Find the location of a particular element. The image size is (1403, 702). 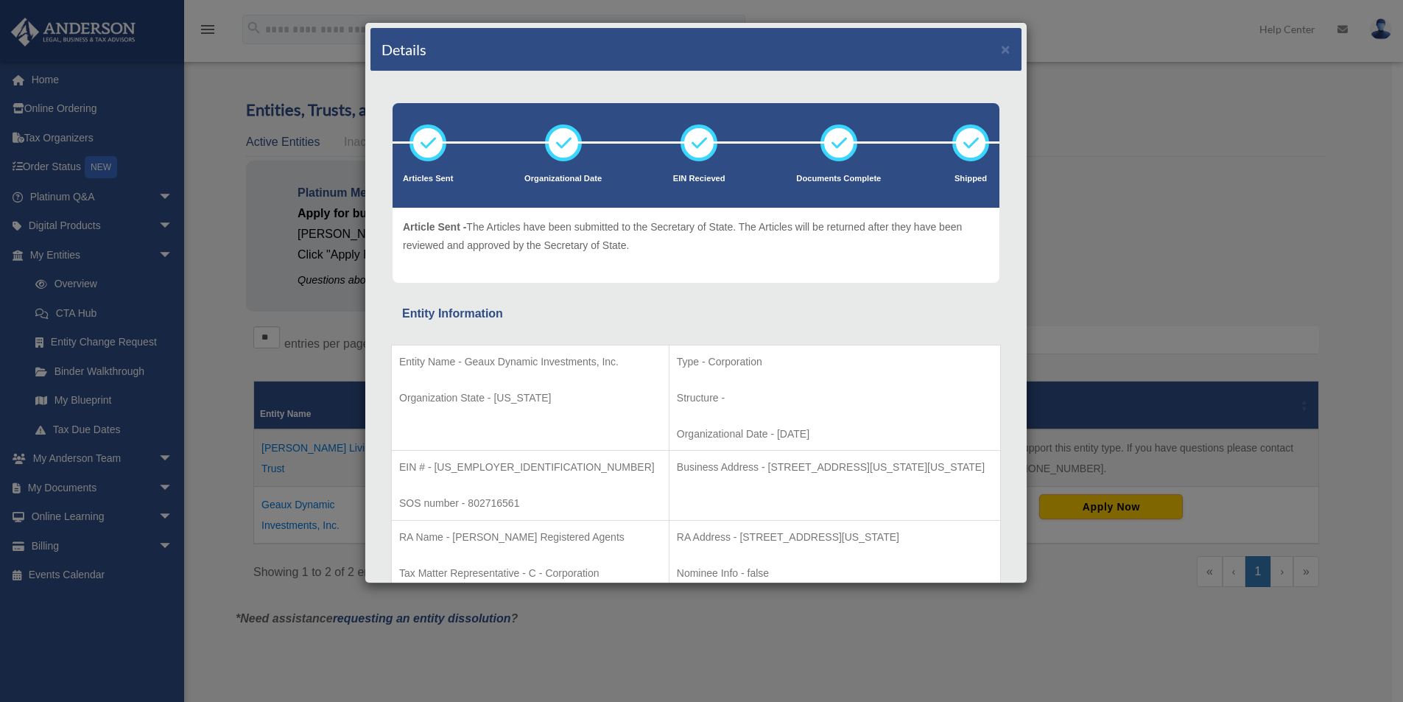

p: Nominee Info - false is located at coordinates (834, 573).